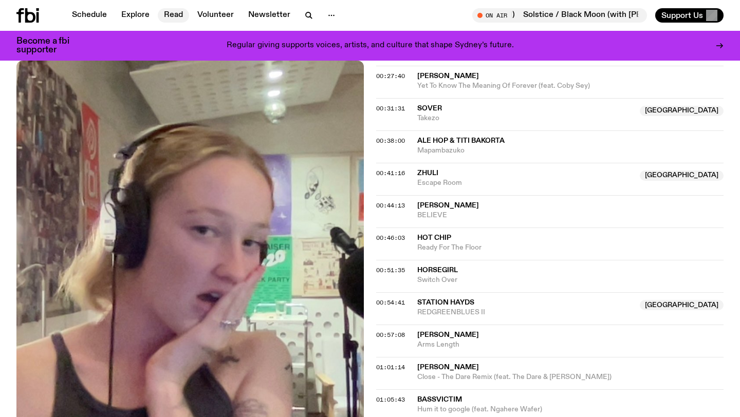 Image resolution: width=740 pixels, height=417 pixels. I want to click on button: 01:01:14, so click(390, 367).